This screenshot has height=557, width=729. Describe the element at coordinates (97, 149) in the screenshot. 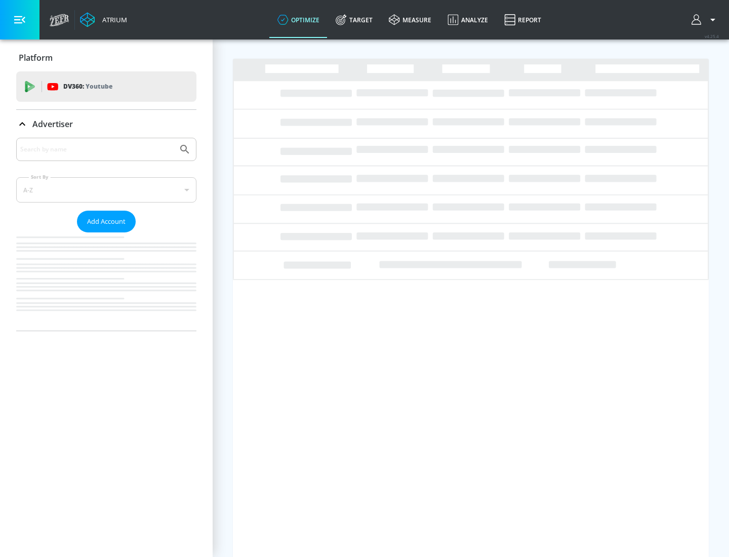

I see `input: Search by name` at that location.